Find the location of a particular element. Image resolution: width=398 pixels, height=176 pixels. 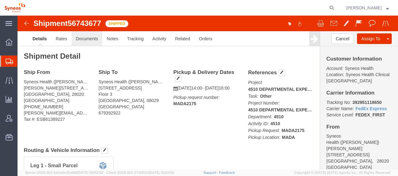

a: Support is located at coordinates (211, 173).